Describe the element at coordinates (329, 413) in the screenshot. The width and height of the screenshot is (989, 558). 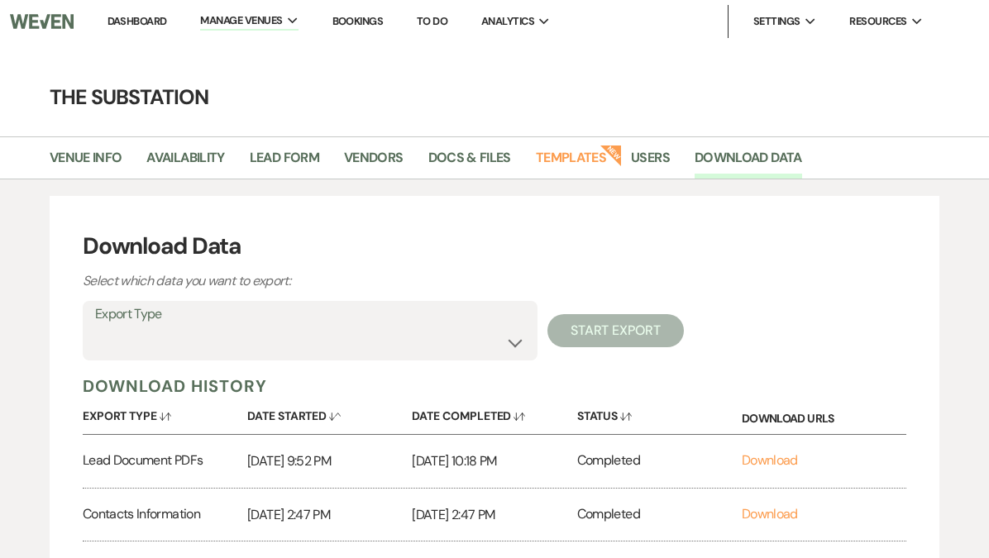
I see `button: Date Started` at that location.